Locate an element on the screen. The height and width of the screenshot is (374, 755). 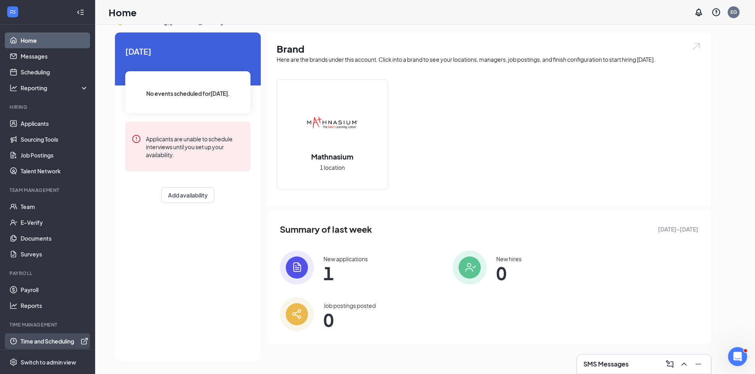
a: Scheduling is located at coordinates (54, 72).